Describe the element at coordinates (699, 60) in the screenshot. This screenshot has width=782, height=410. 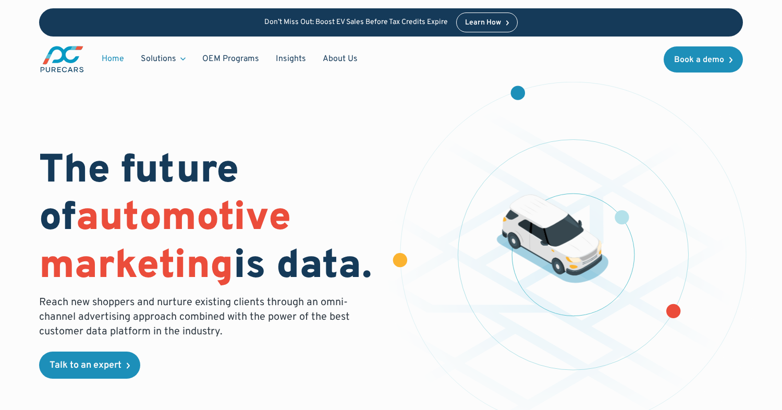
I see `div: Book a demo` at that location.